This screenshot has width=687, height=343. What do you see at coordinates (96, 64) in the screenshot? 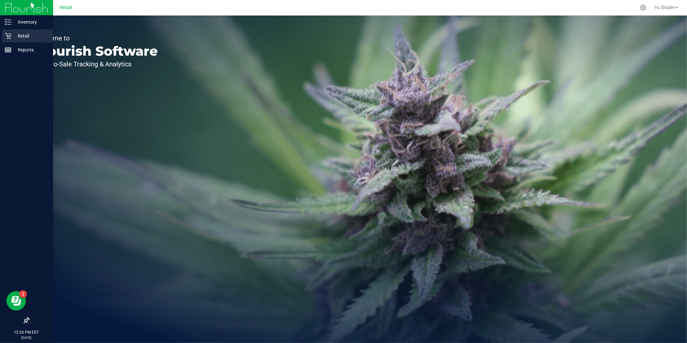
I see `p: Seed-to-Sale Tracking & Analytics` at bounding box center [96, 64].